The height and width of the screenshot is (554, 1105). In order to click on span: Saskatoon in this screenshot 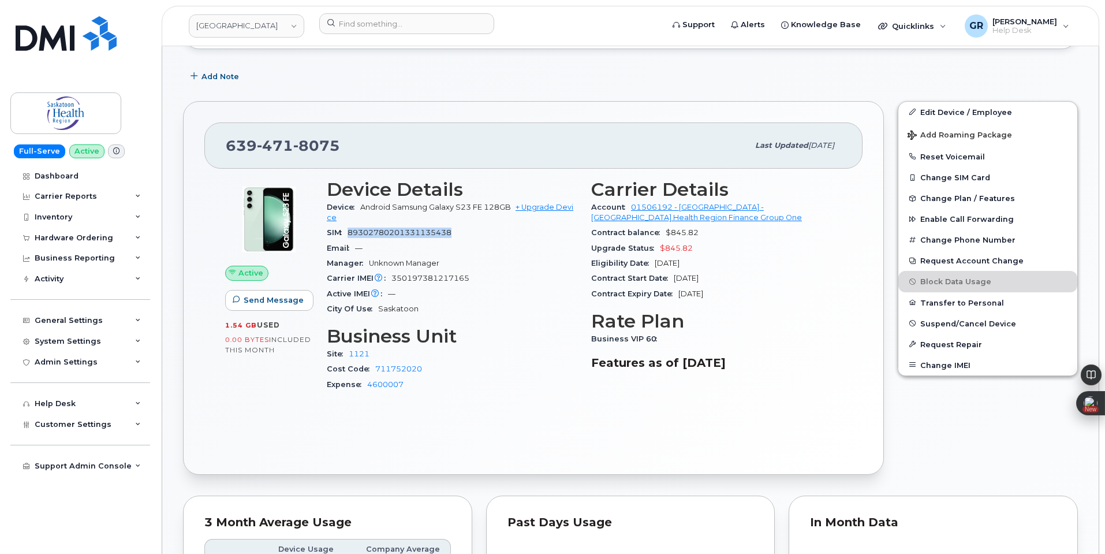, I will do `click(399, 308)`.